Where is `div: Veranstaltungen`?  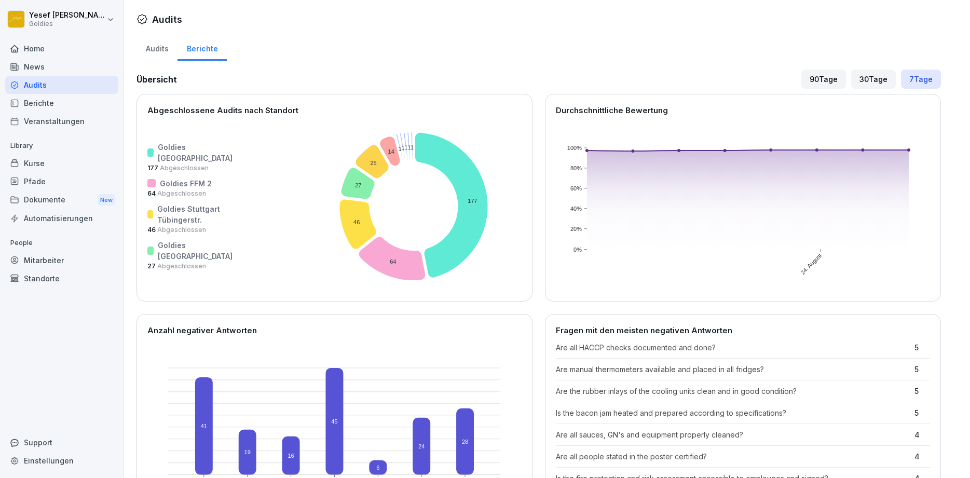
div: Veranstaltungen is located at coordinates (62, 121).